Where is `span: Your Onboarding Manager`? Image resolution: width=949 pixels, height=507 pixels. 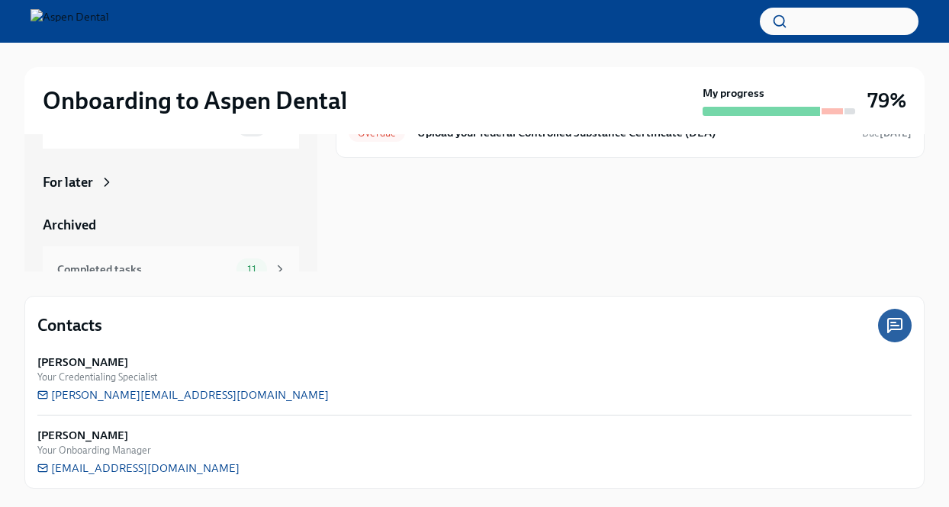
span: Your Onboarding Manager is located at coordinates (94, 450).